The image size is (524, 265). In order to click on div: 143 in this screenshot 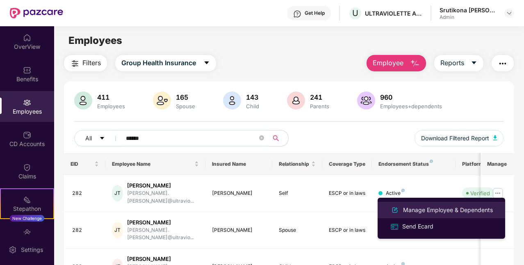, I will do `click(252, 97)`.